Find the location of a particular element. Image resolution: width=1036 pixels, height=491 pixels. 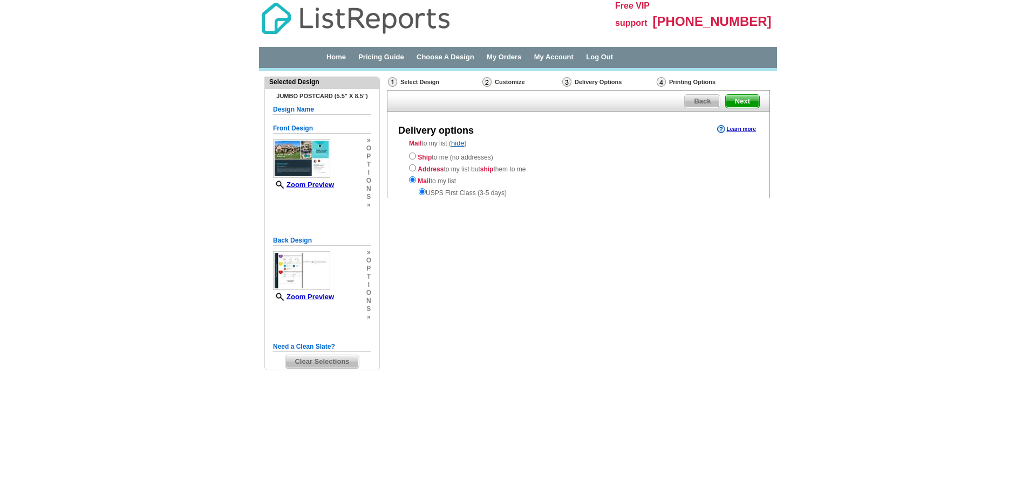

h5: Back Design is located at coordinates (322, 241).